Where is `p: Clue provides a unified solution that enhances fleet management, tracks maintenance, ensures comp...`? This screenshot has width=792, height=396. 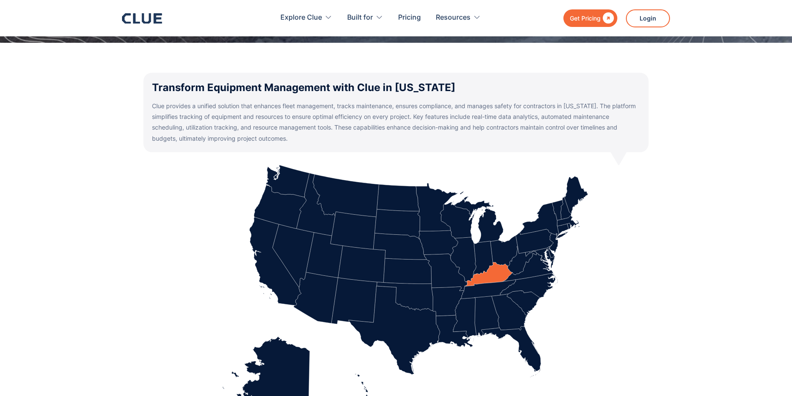 p: Clue provides a unified solution that enhances fleet management, tracks maintenance, ensures comp... is located at coordinates (396, 122).